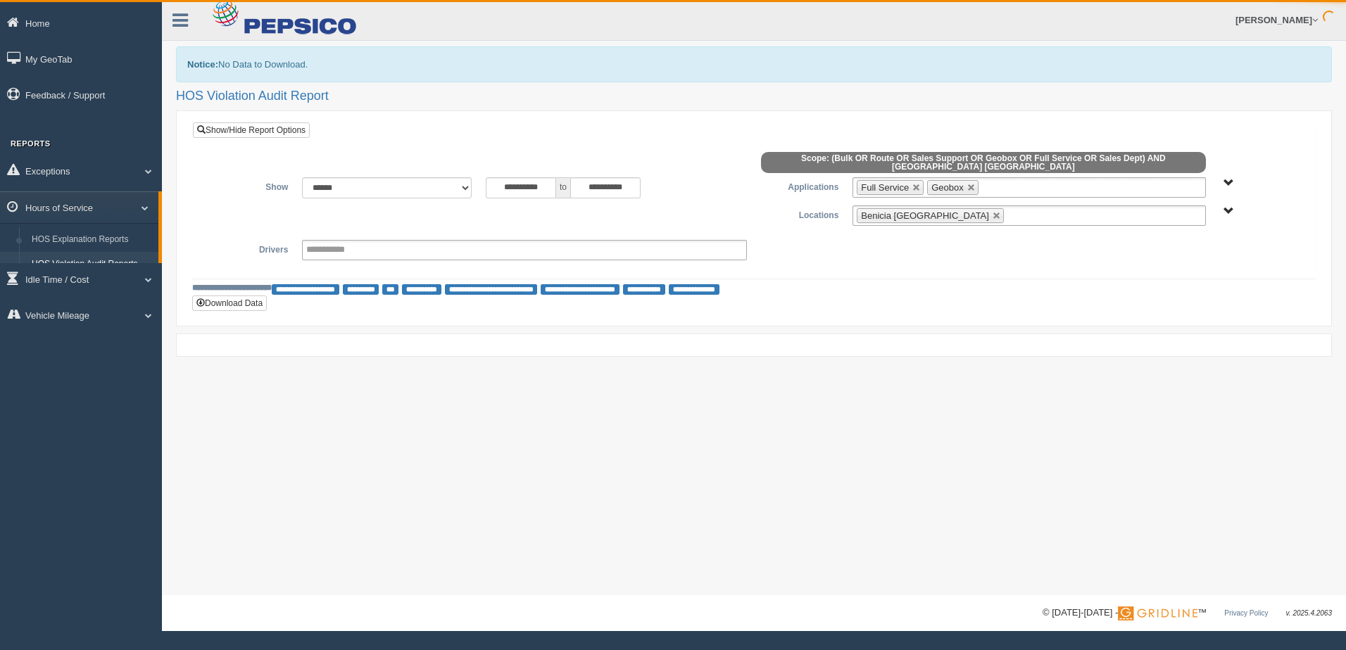 Image resolution: width=1346 pixels, height=650 pixels. What do you see at coordinates (947, 187) in the screenshot?
I see `span: Geobox` at bounding box center [947, 187].